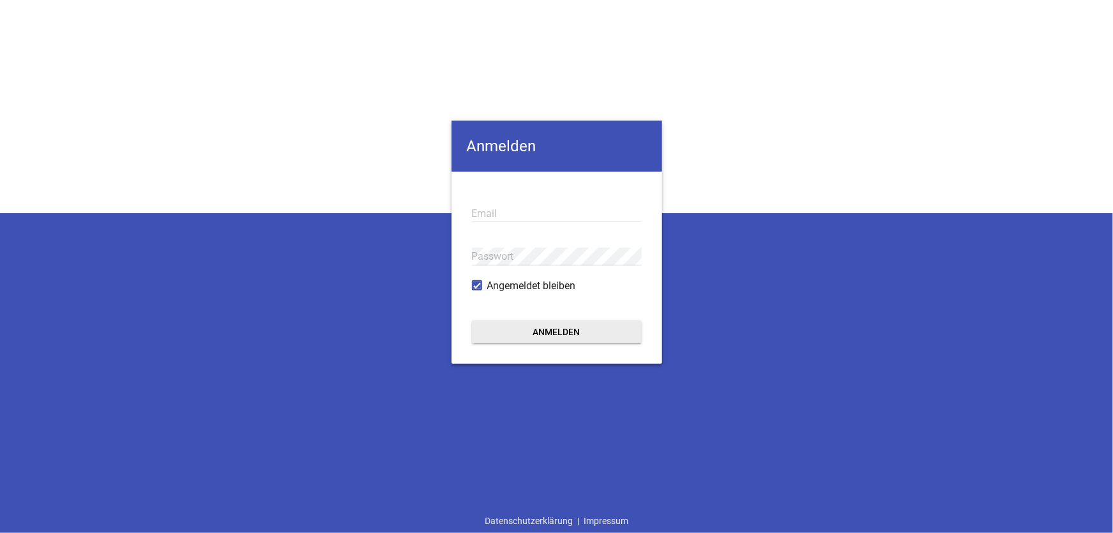 Image resolution: width=1113 pixels, height=533 pixels. Describe the element at coordinates (606, 521) in the screenshot. I see `a: Impressum` at that location.